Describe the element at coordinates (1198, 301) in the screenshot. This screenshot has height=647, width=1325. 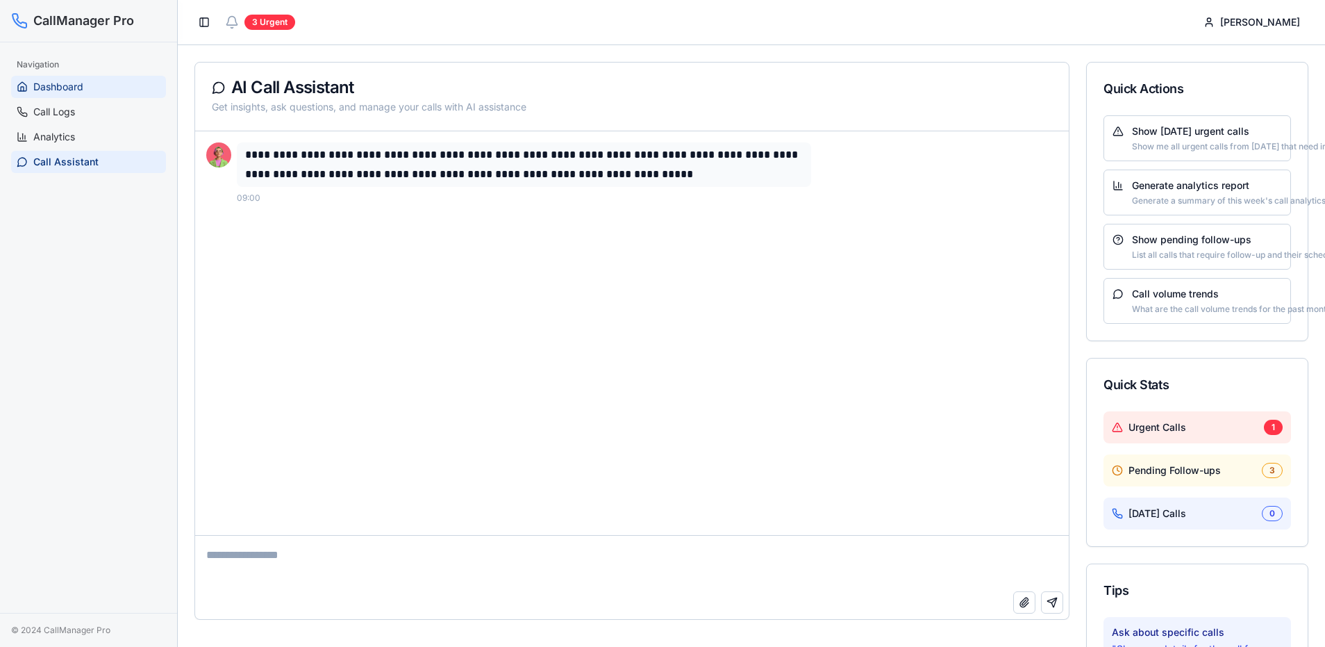
I see `button: Call volume trendsWhat are the call volume trends for the past month?` at that location.